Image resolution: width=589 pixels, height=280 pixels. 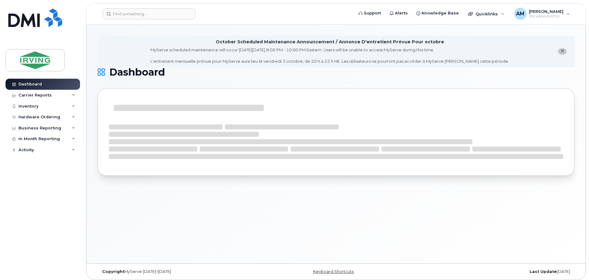 I want to click on button: close notification, so click(x=562, y=51).